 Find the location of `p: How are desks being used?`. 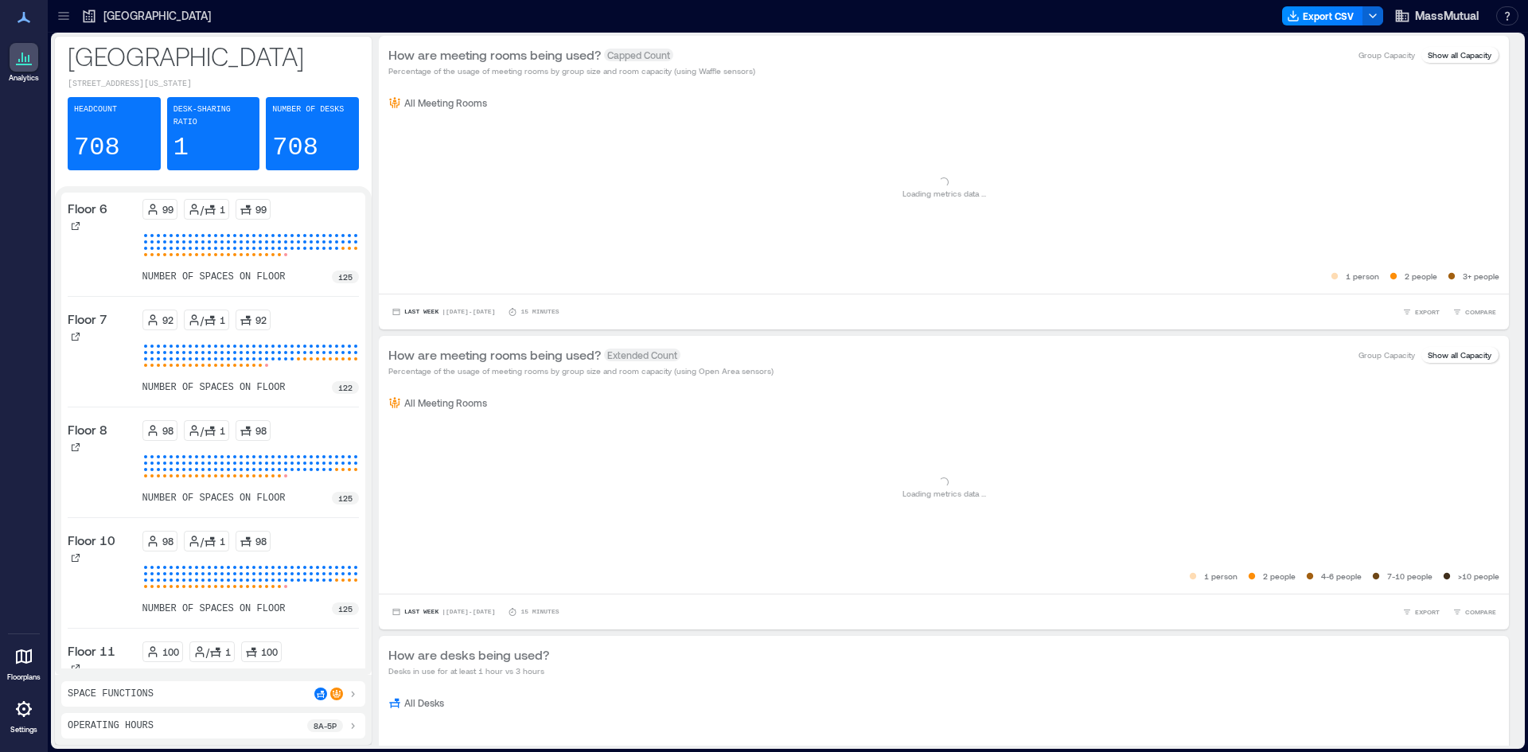

p: How are desks being used? is located at coordinates (469, 655).